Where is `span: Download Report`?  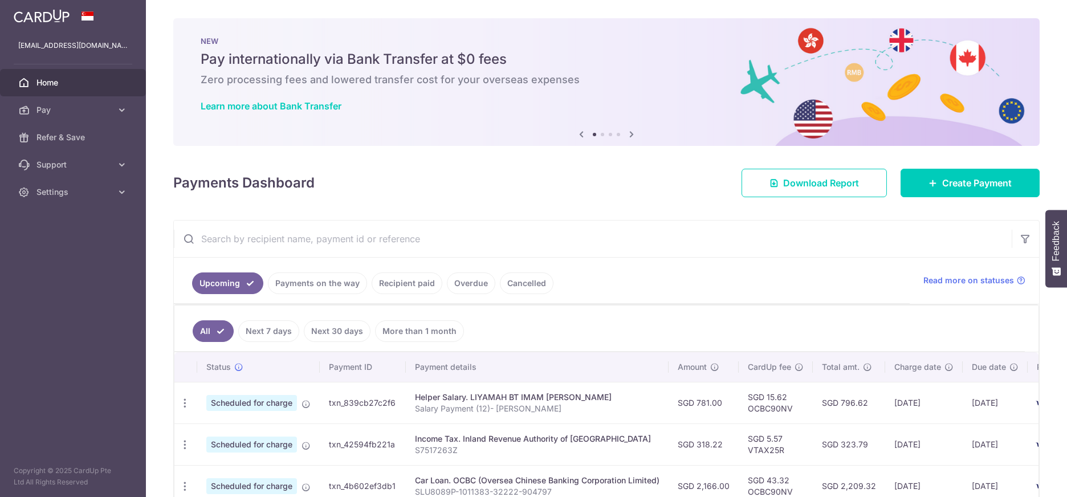
span: Download Report is located at coordinates (821, 183).